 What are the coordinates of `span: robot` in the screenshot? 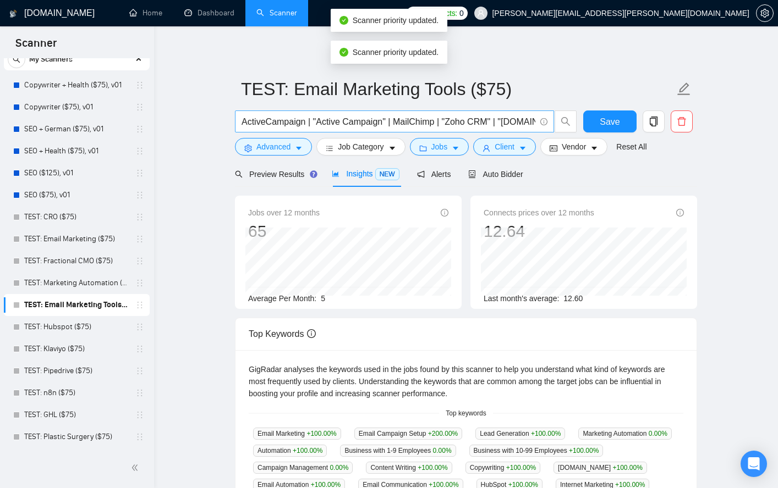 It's located at (472, 174).